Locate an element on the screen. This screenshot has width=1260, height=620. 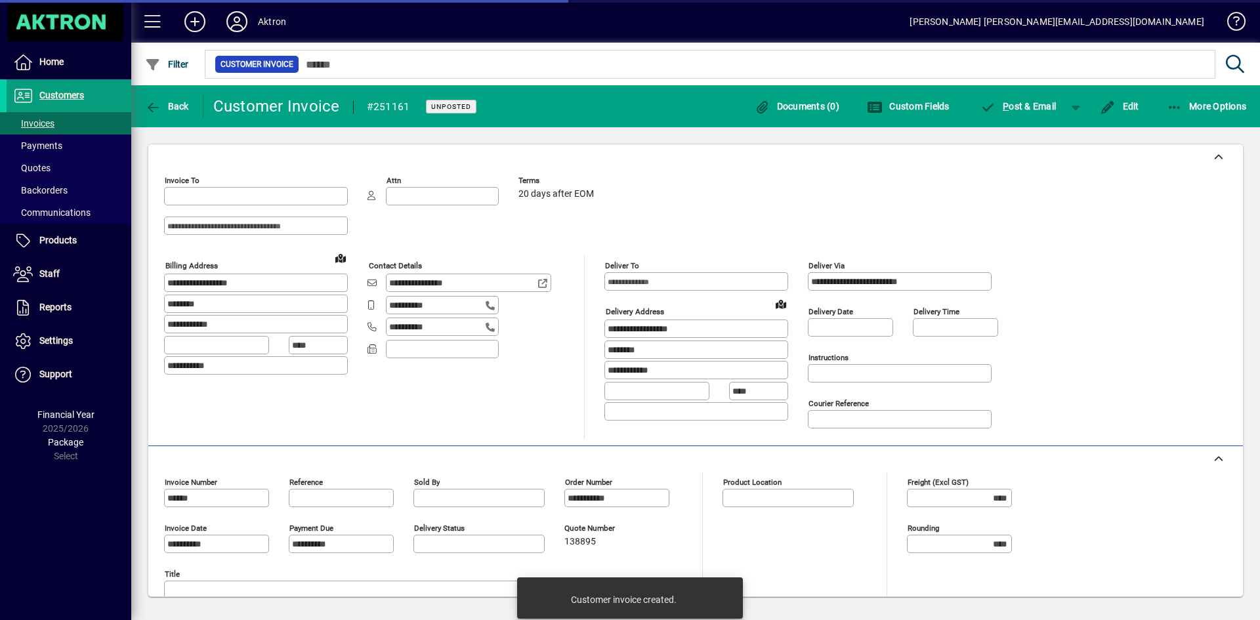
a: Home is located at coordinates (69, 62).